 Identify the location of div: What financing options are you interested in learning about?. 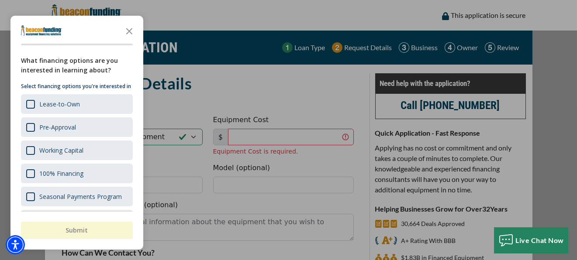
(77, 66).